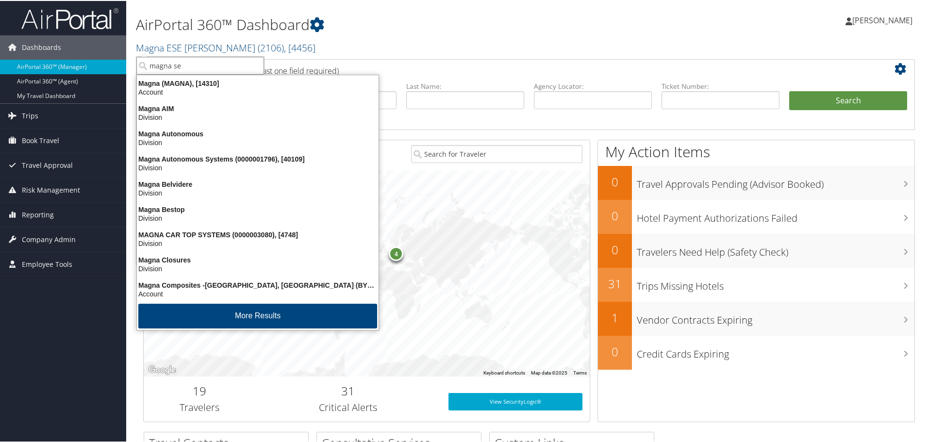 Image resolution: width=928 pixels, height=442 pixels. I want to click on span: Trips, so click(30, 115).